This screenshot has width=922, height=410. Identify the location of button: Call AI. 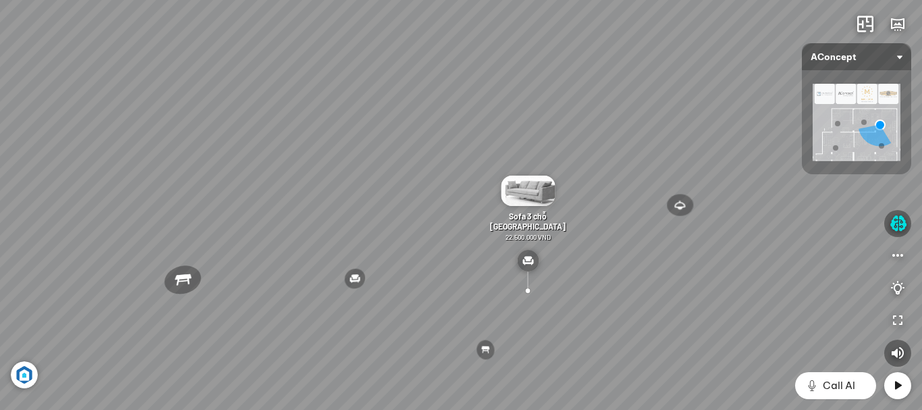
(836, 386).